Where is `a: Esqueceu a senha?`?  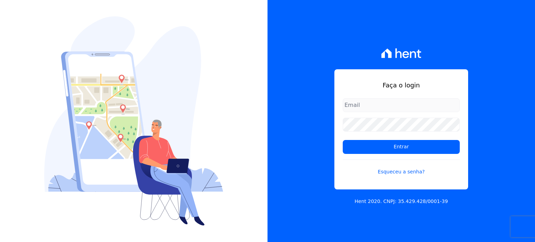
a: Esqueceu a senha? is located at coordinates (401, 168).